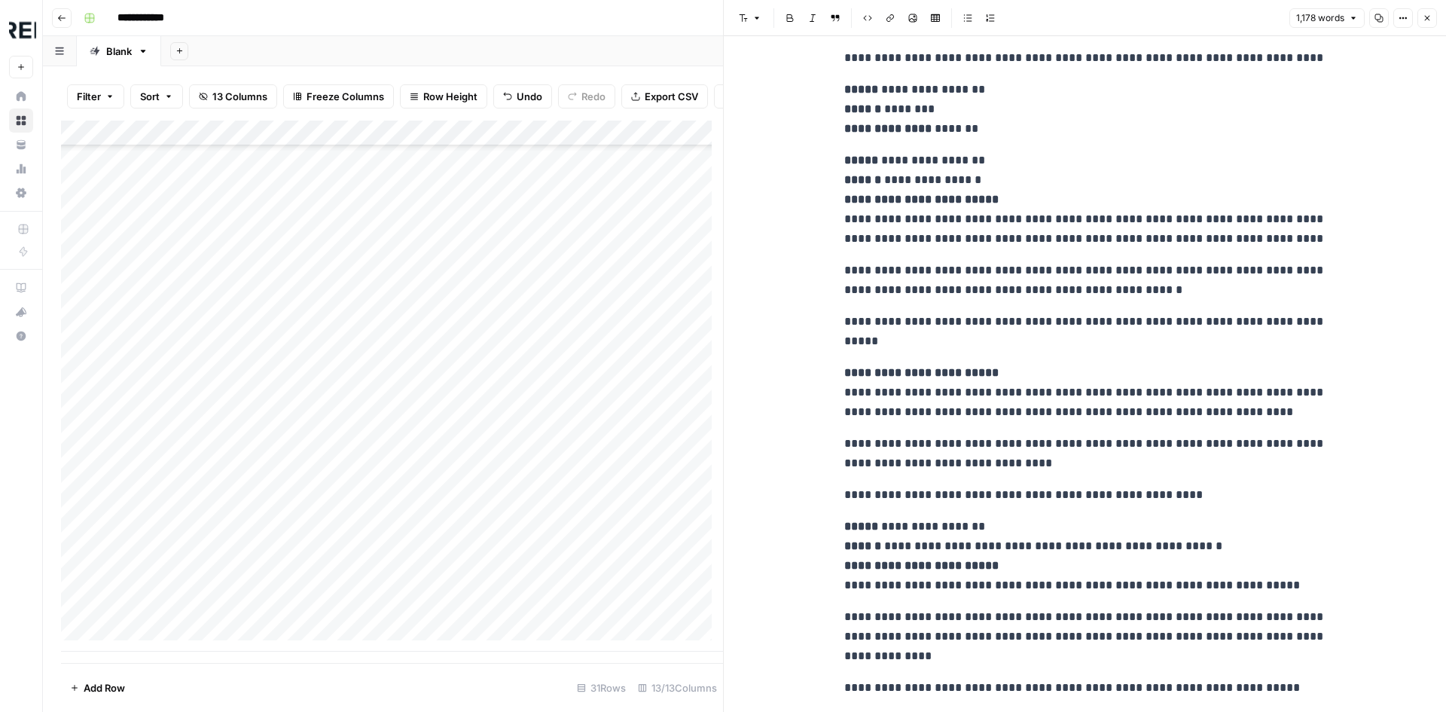  Describe the element at coordinates (21, 336) in the screenshot. I see `button: Help + Support` at that location.